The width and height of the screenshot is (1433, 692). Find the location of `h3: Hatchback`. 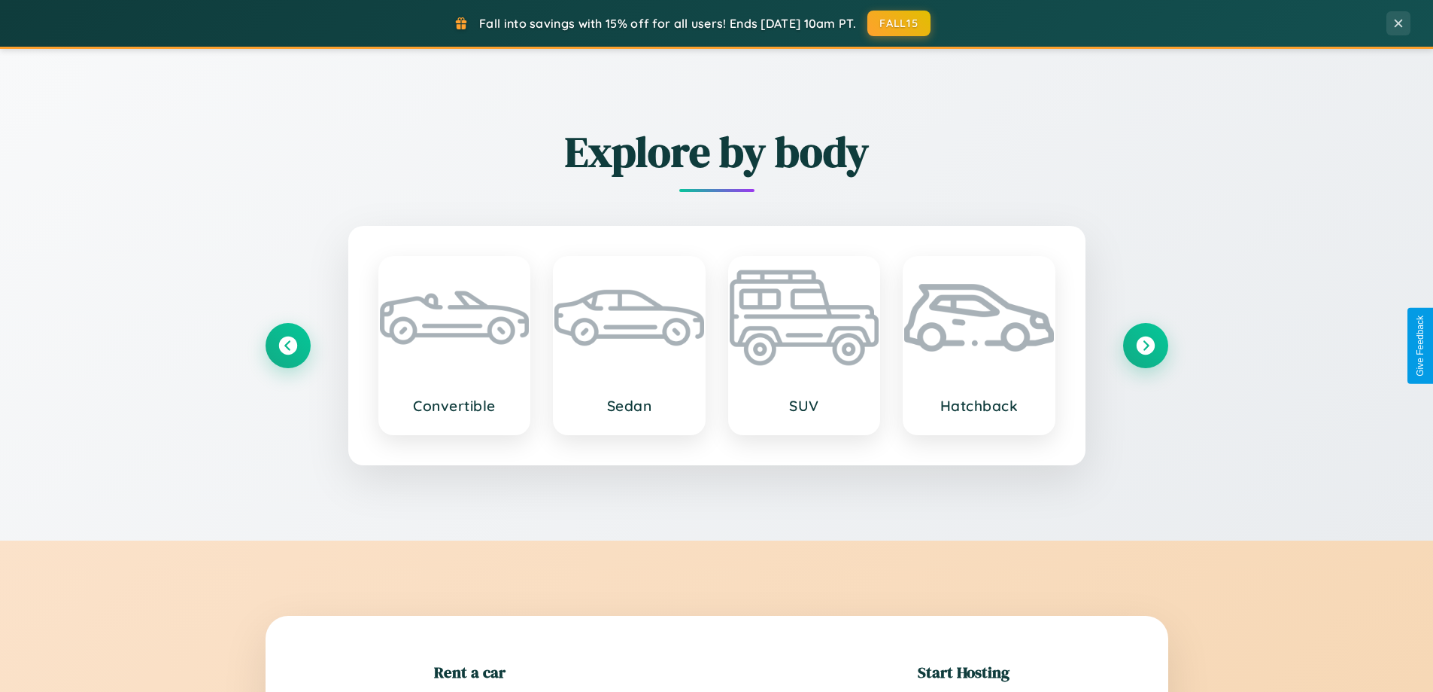

h3: Hatchback is located at coordinates (979, 406).